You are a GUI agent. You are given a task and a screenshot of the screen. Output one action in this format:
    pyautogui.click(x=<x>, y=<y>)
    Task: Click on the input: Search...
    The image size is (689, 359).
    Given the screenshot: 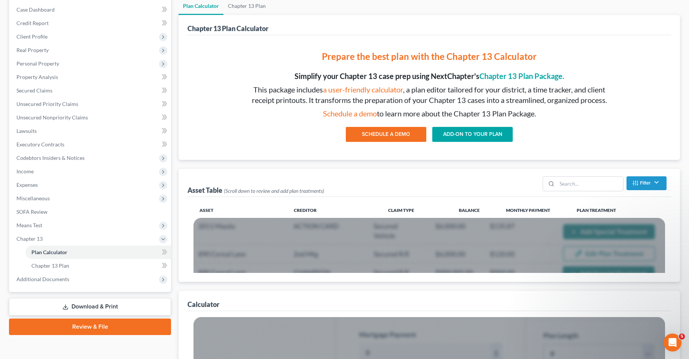 What is the action you would take?
    pyautogui.click(x=590, y=184)
    